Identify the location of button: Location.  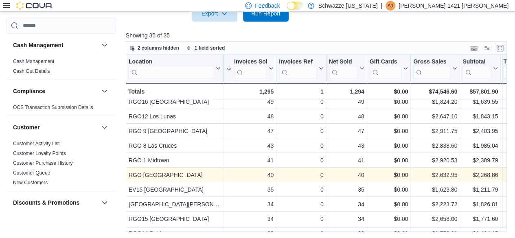
(175, 68).